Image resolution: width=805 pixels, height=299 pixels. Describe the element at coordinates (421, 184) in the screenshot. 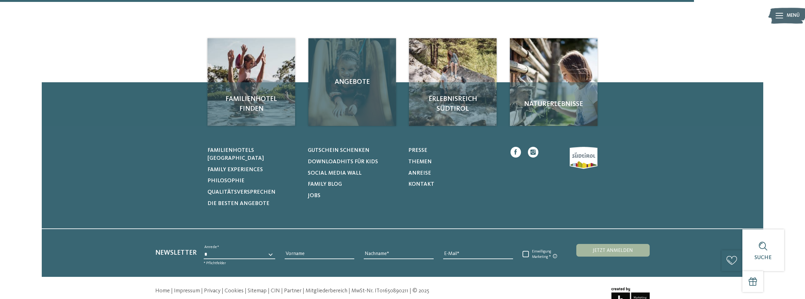

I see `span: Kontakt` at that location.